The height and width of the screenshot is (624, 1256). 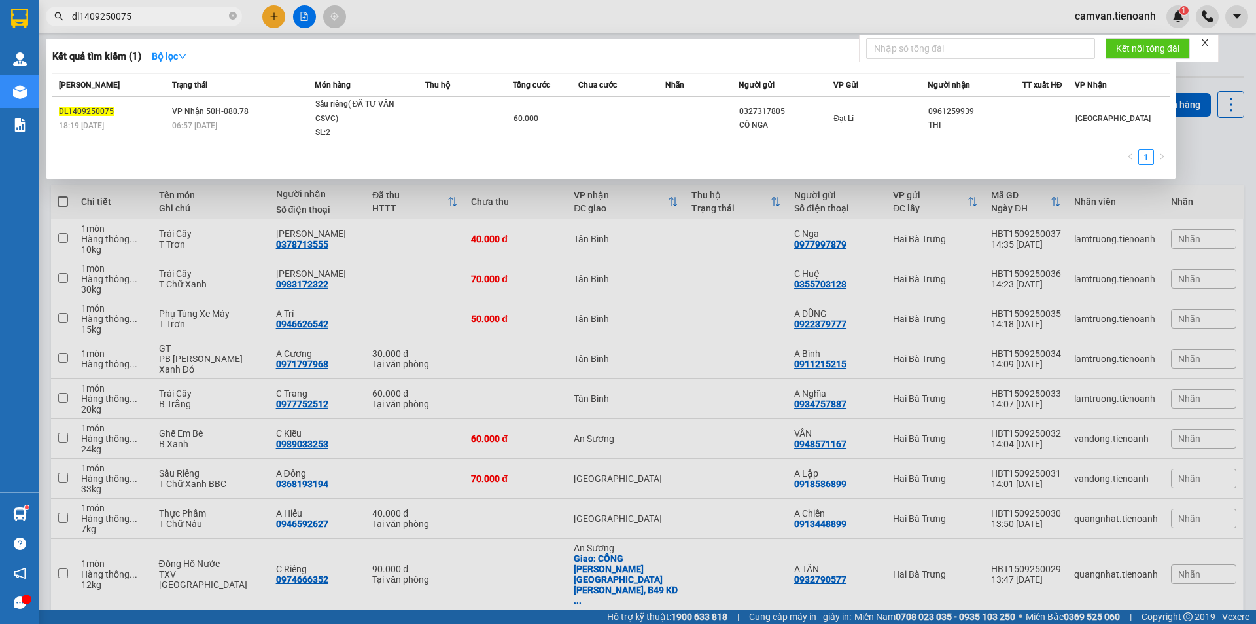 What do you see at coordinates (597, 85) in the screenshot?
I see `span: Chưa cước` at bounding box center [597, 85].